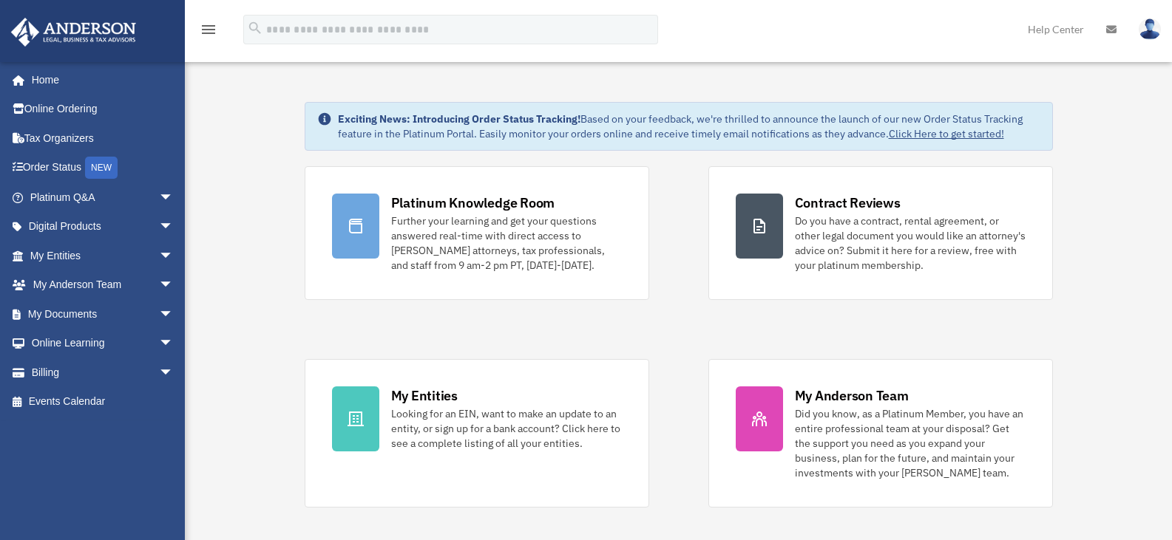 The width and height of the screenshot is (1172, 540). I want to click on a: My Entitiesarrow_drop_down, so click(103, 256).